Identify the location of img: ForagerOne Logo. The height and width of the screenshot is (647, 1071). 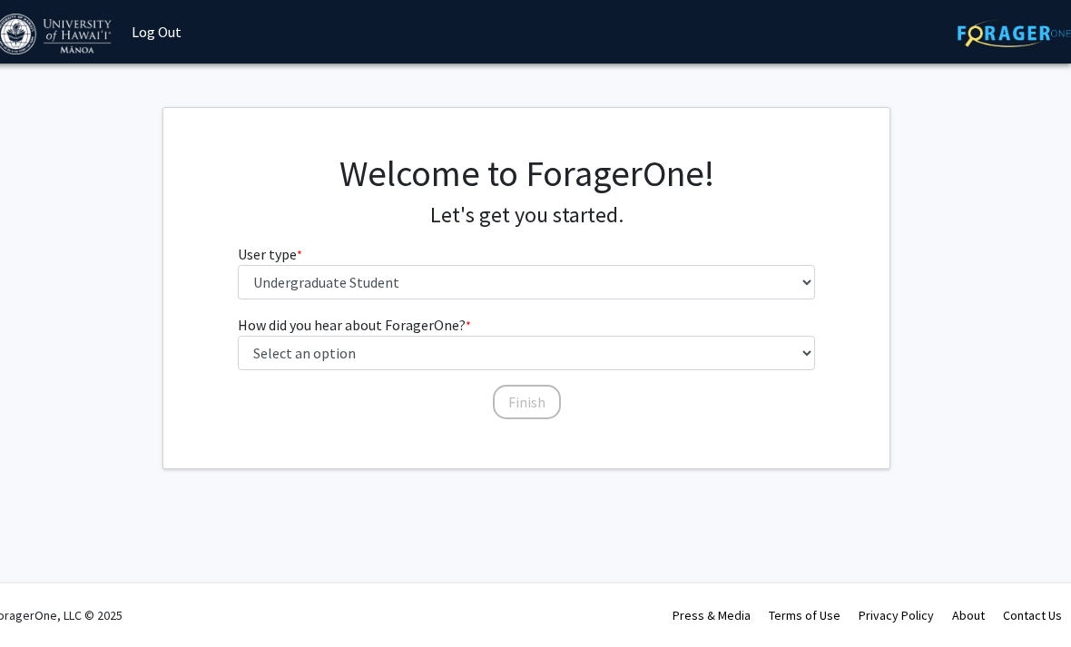
(1014, 33).